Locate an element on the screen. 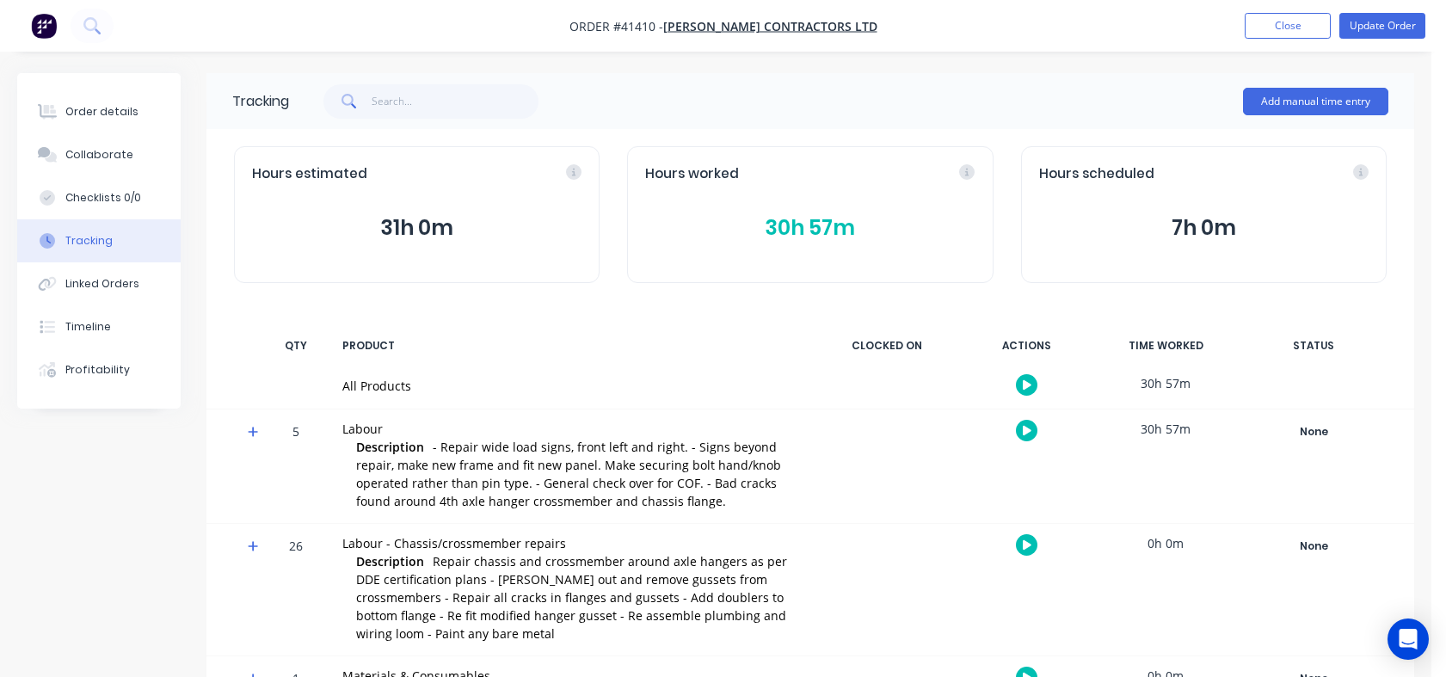  div: QTY is located at coordinates (296, 346).